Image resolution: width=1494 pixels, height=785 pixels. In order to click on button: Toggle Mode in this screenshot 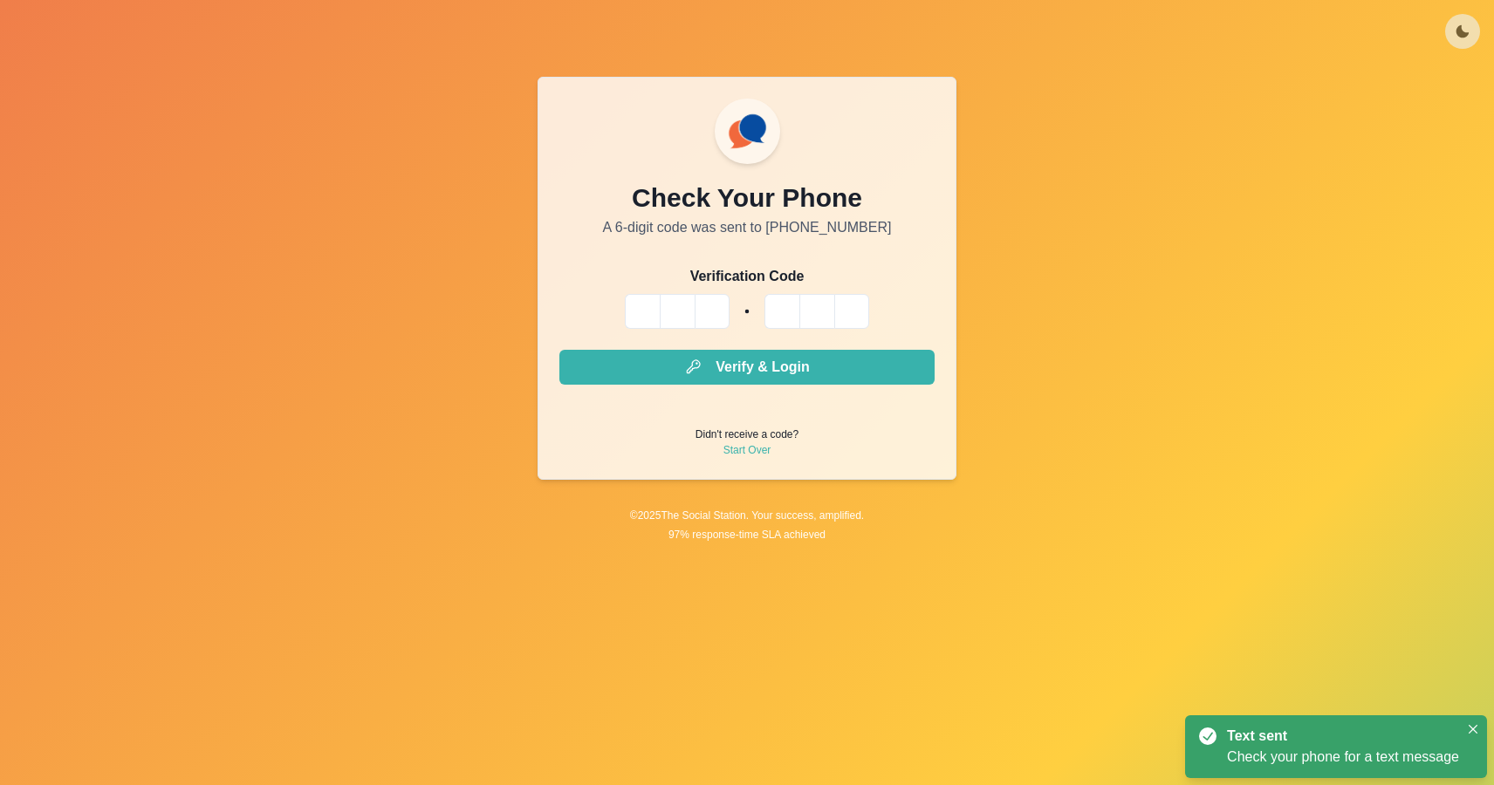, I will do `click(1463, 31)`.